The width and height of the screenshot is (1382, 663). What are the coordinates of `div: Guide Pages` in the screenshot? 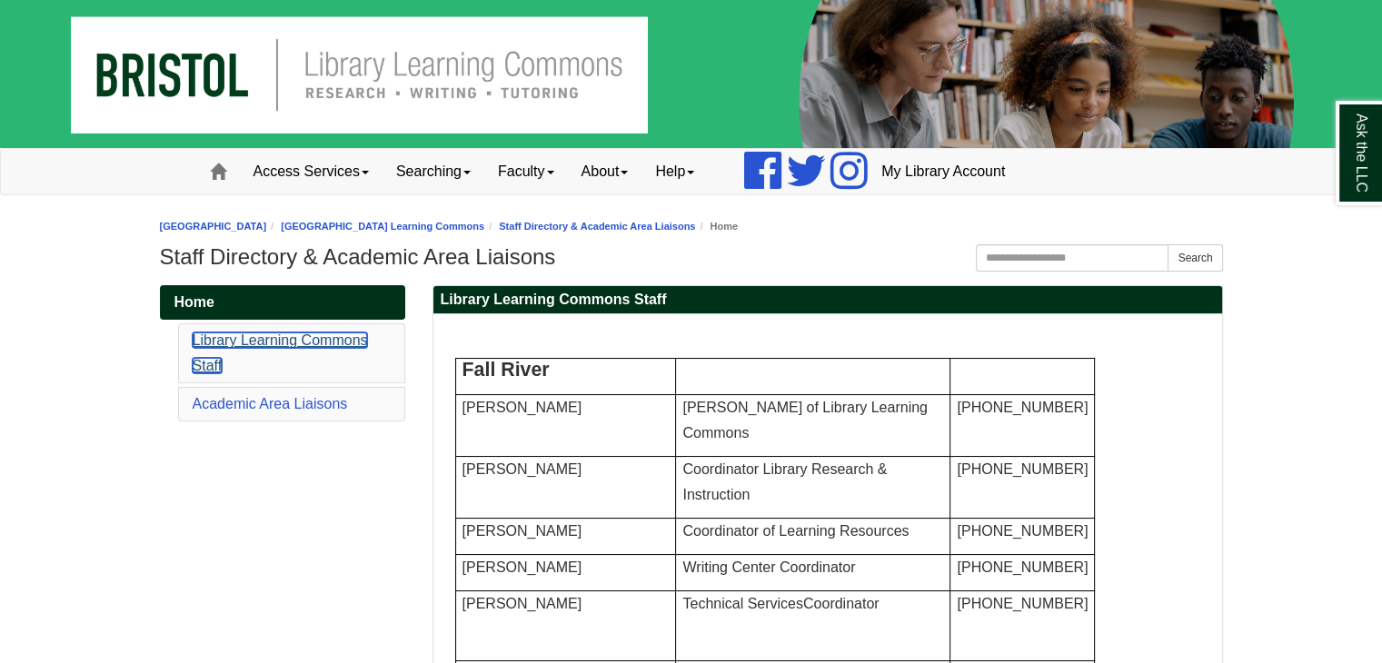 It's located at (283, 355).